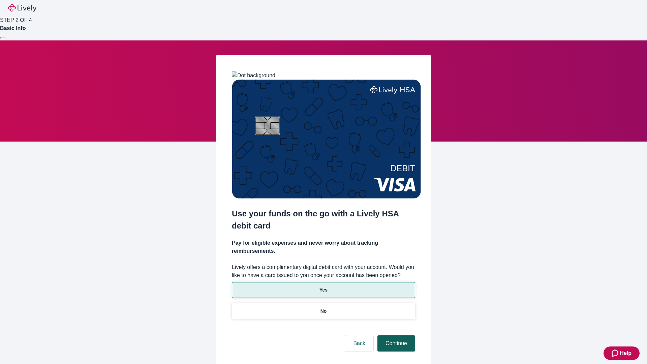 The image size is (647, 364). Describe the element at coordinates (253, 76) in the screenshot. I see `img: Dot background` at that location.